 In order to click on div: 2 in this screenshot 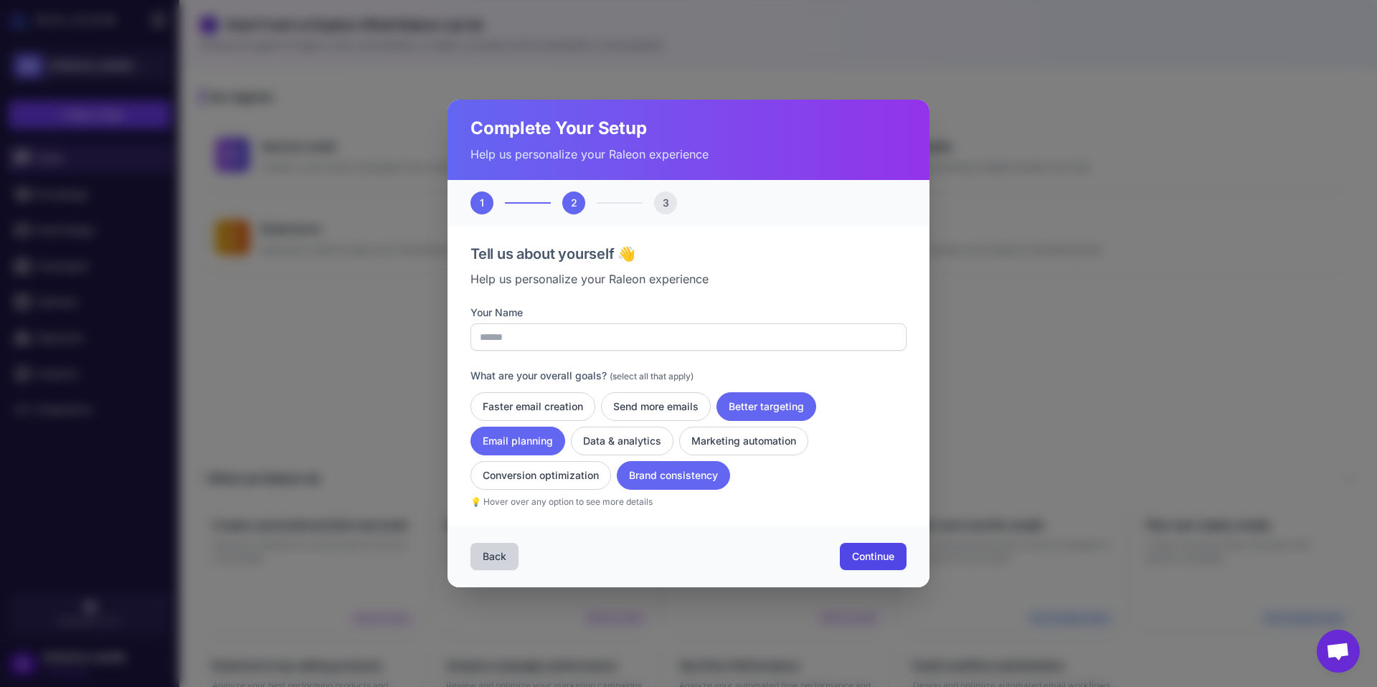, I will do `click(574, 203)`.